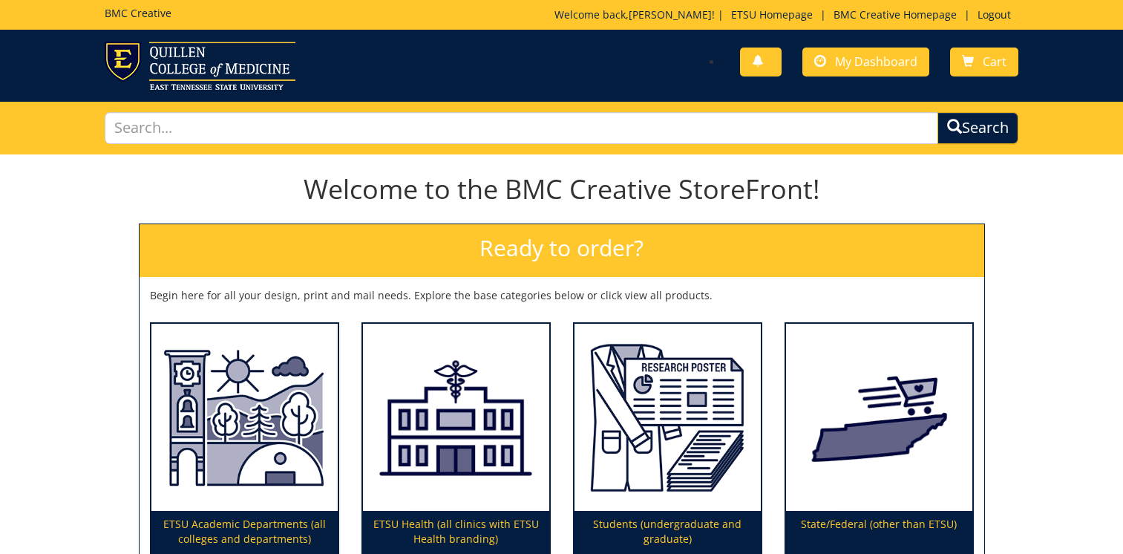 The height and width of the screenshot is (554, 1123). I want to click on a: Students (undergraduate and graduate), so click(667, 438).